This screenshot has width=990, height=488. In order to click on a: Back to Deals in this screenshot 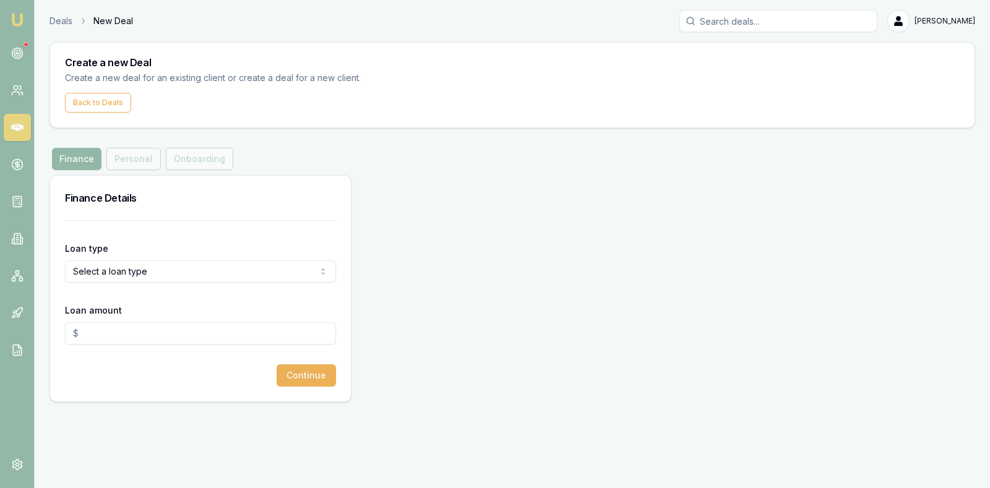, I will do `click(98, 103)`.